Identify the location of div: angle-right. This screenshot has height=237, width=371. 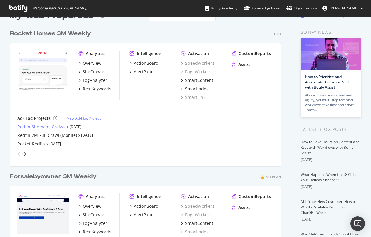
(25, 154).